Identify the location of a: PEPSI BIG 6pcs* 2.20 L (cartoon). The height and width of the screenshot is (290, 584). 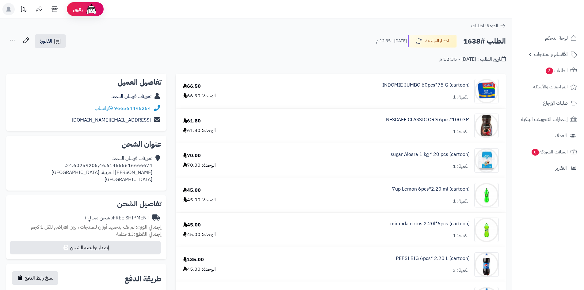
(433, 258).